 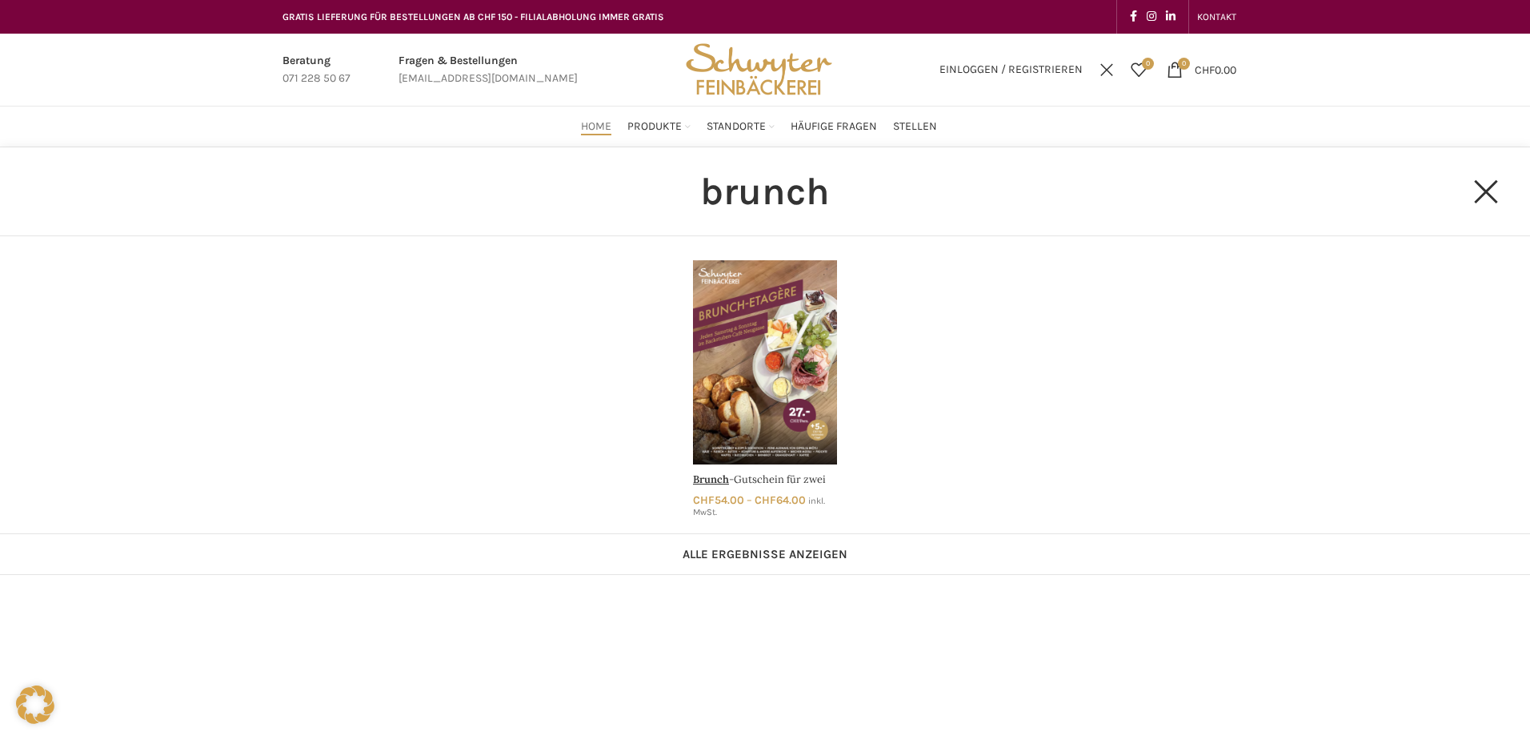 What do you see at coordinates (765, 191) in the screenshot?
I see `input: Suchen` at bounding box center [765, 191].